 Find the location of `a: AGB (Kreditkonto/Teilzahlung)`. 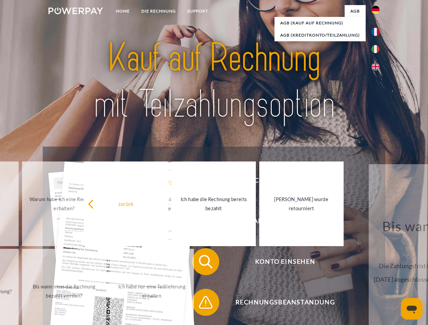

a: AGB (Kreditkonto/Teilzahlung) is located at coordinates (320, 35).